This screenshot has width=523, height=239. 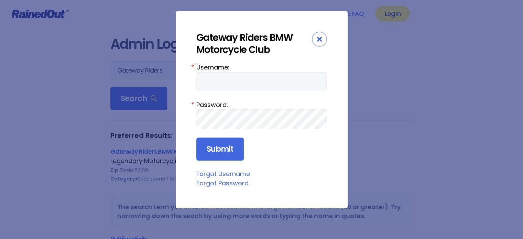 What do you see at coordinates (254, 44) in the screenshot?
I see `div: Gateway Riders BMW Motorcycle Club` at bounding box center [254, 44].